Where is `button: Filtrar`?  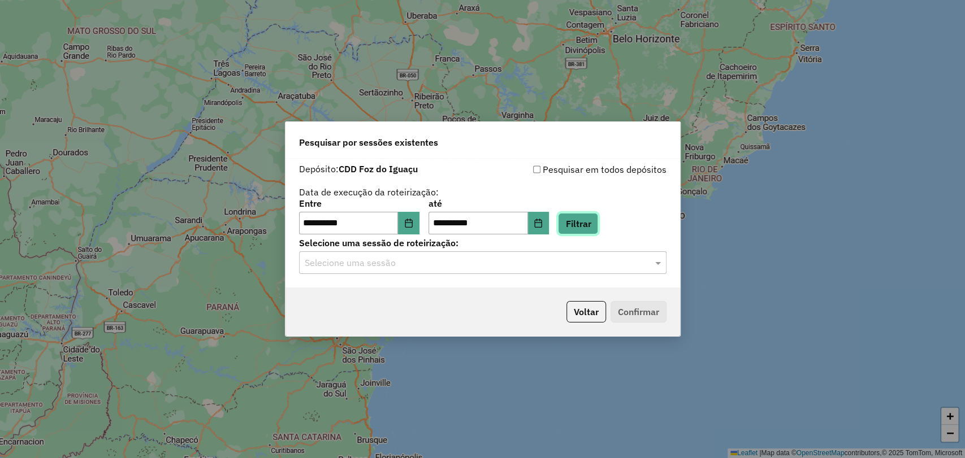
button: Filtrar is located at coordinates (578, 224).